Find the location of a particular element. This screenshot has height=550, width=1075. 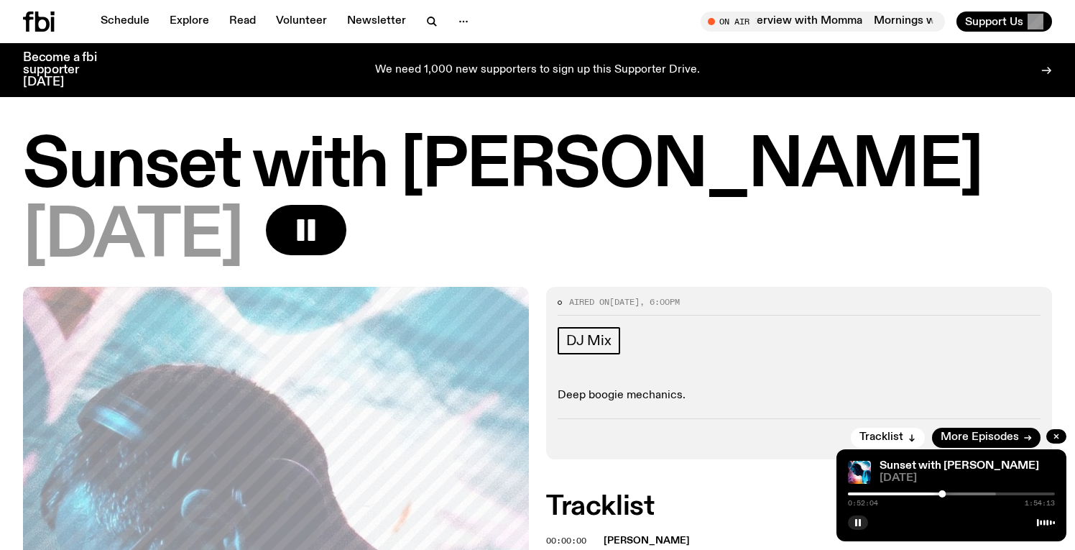

img: Simon Caldwell stands side on, looking downwards. He has headphones on. Behind him is a brightly ... is located at coordinates (860, 472).